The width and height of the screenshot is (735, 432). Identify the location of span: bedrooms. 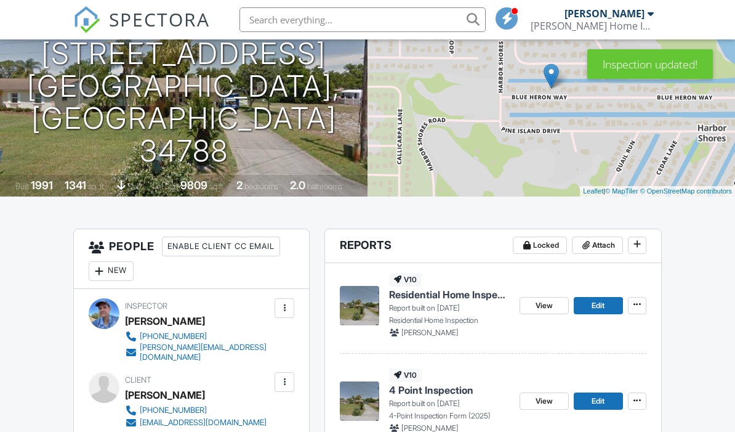
(261, 186).